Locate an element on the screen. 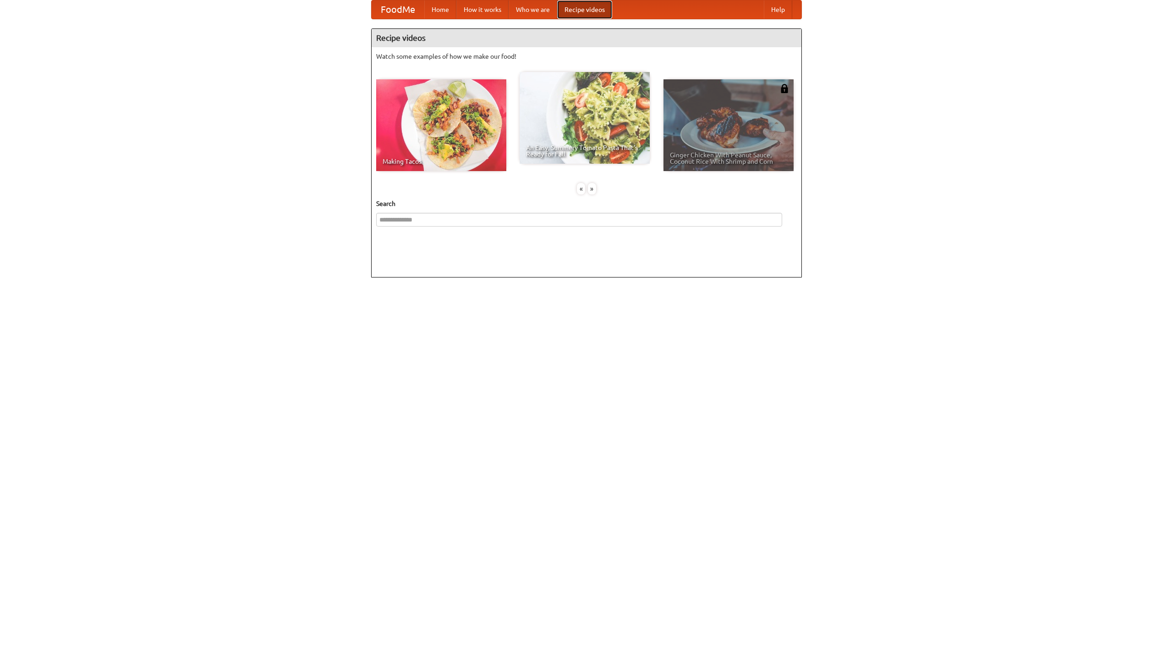 The height and width of the screenshot is (649, 1173). a: Making Tacos is located at coordinates (441, 125).